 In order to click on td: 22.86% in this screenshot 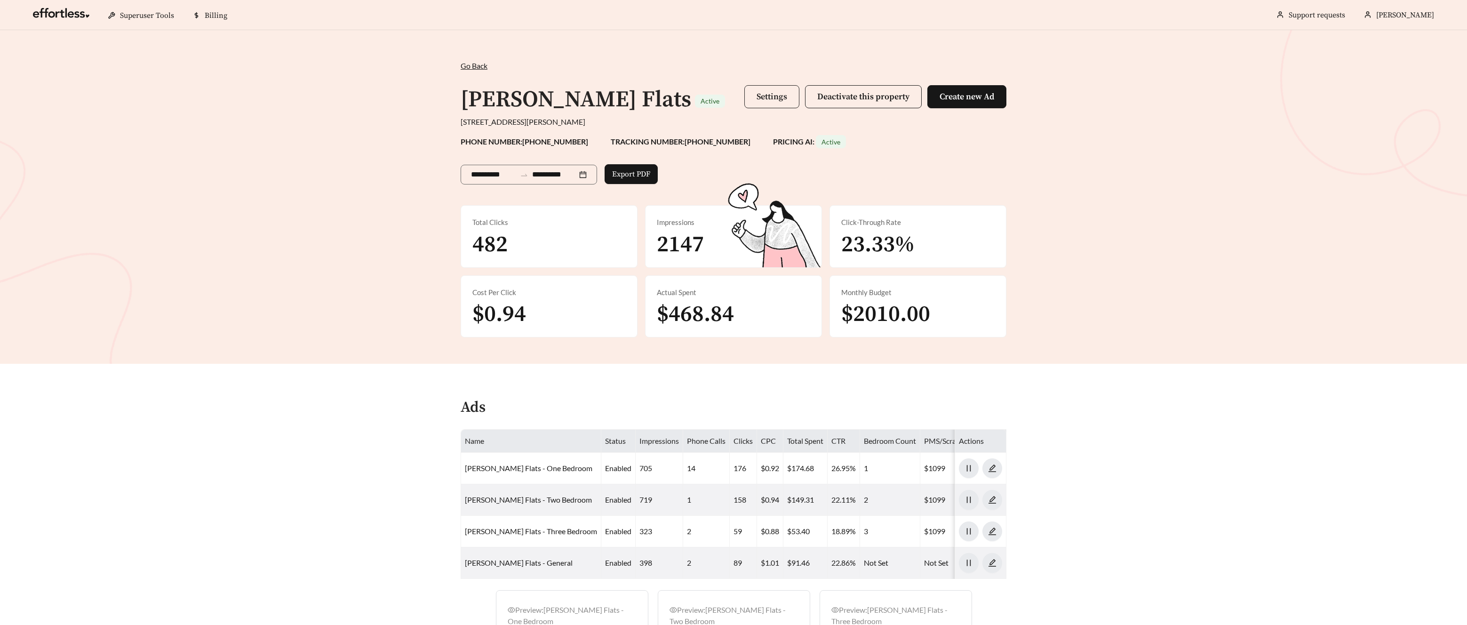, I will do `click(844, 563)`.